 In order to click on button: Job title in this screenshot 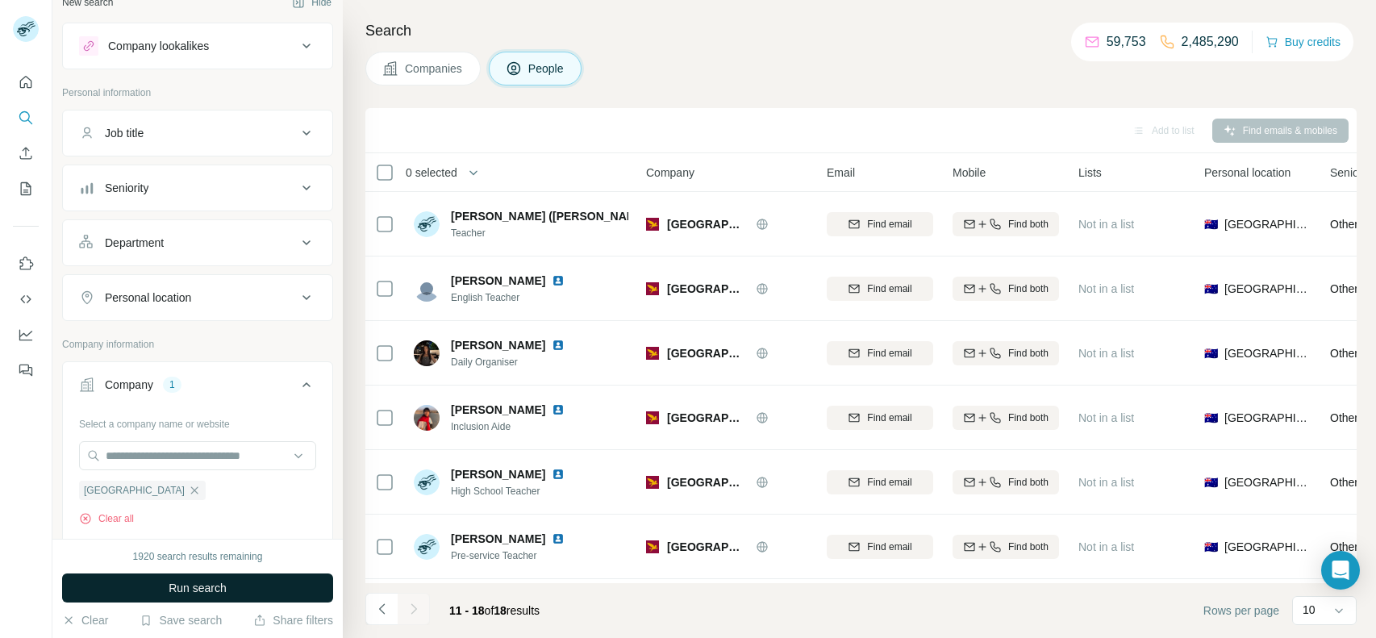, I will do `click(198, 133)`.